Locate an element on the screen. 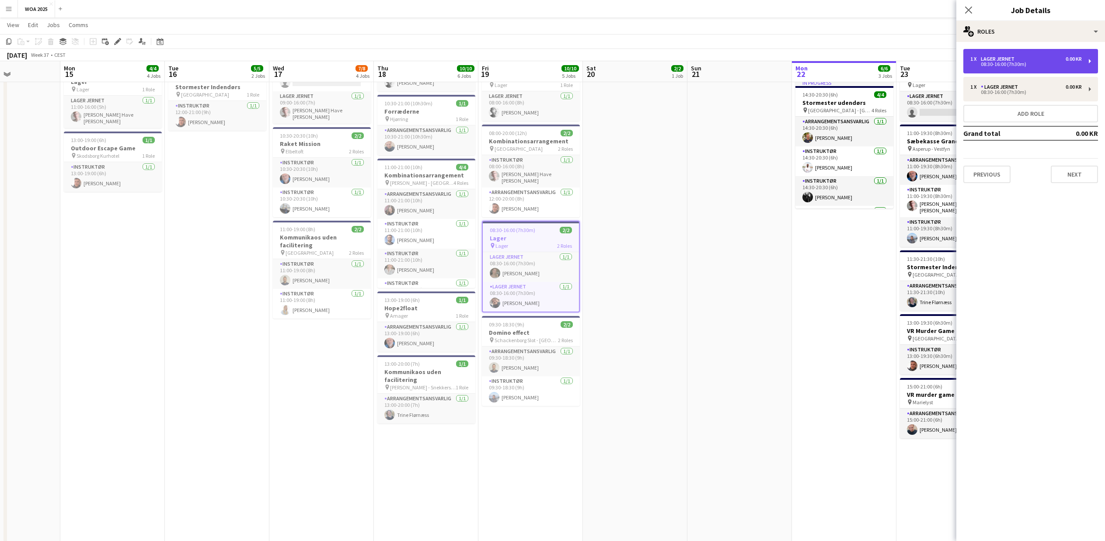 This screenshot has height=541, width=1105. span: 08:00-20:00 (12h) is located at coordinates (508, 133).